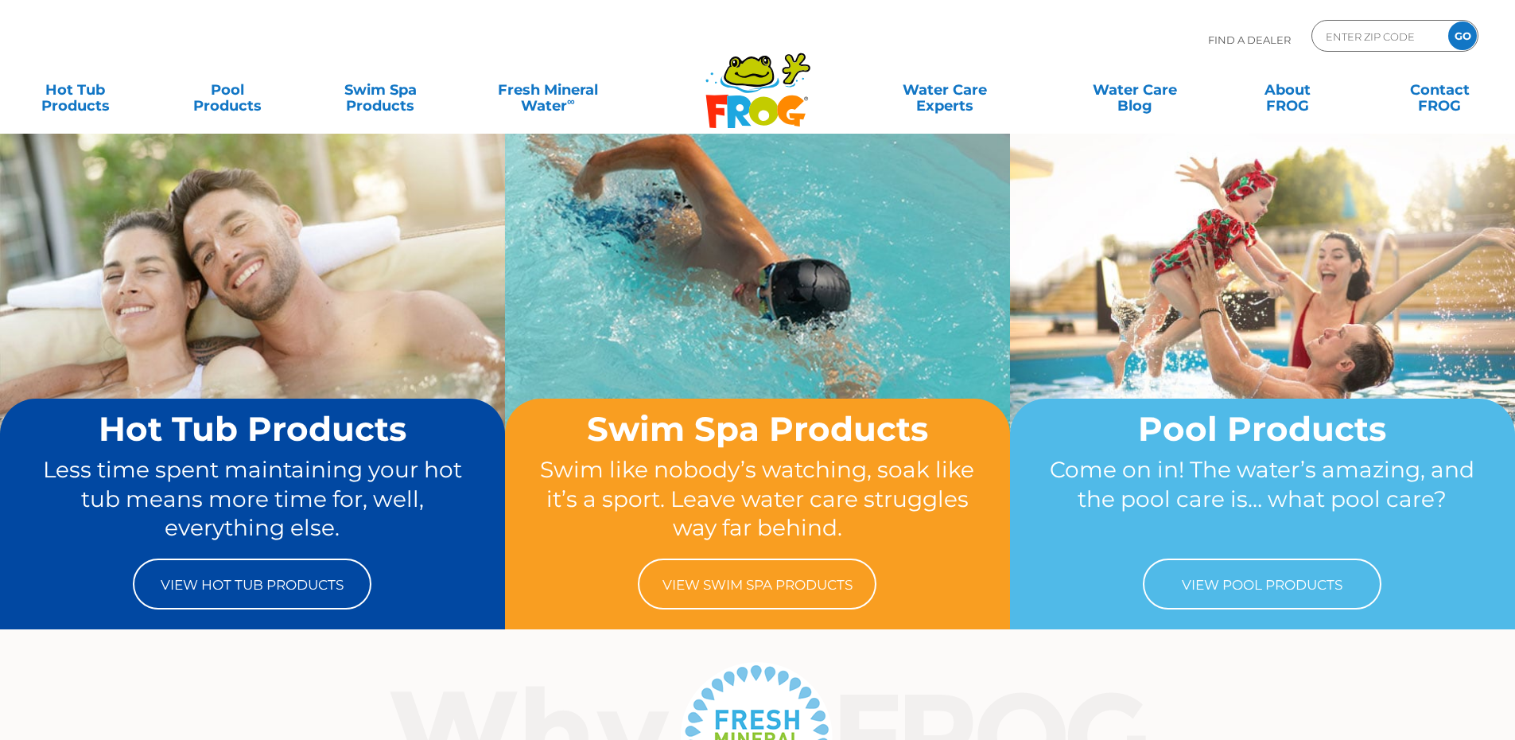 The height and width of the screenshot is (740, 1515). I want to click on h2: Swim Spa Products, so click(757, 429).